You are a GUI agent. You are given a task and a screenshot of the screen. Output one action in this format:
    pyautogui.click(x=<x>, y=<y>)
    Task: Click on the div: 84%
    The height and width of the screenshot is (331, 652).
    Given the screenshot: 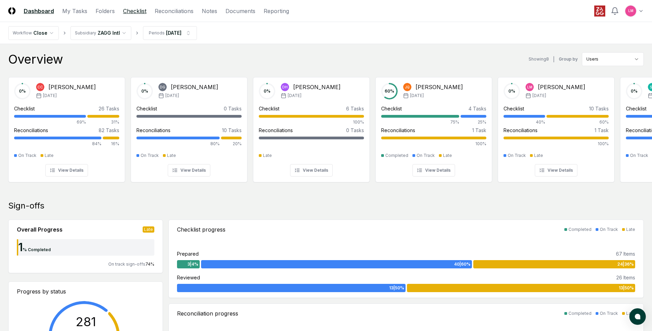 What is the action you would take?
    pyautogui.click(x=58, y=144)
    